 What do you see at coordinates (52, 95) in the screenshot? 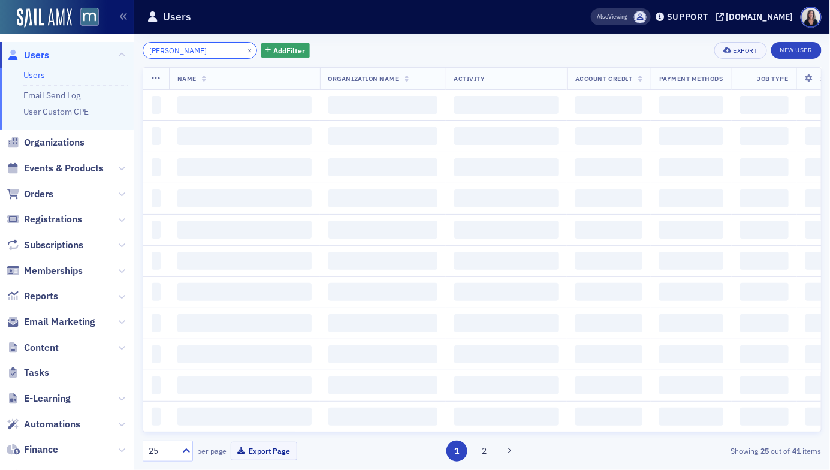
I see `a: Email Send Log` at bounding box center [52, 95].